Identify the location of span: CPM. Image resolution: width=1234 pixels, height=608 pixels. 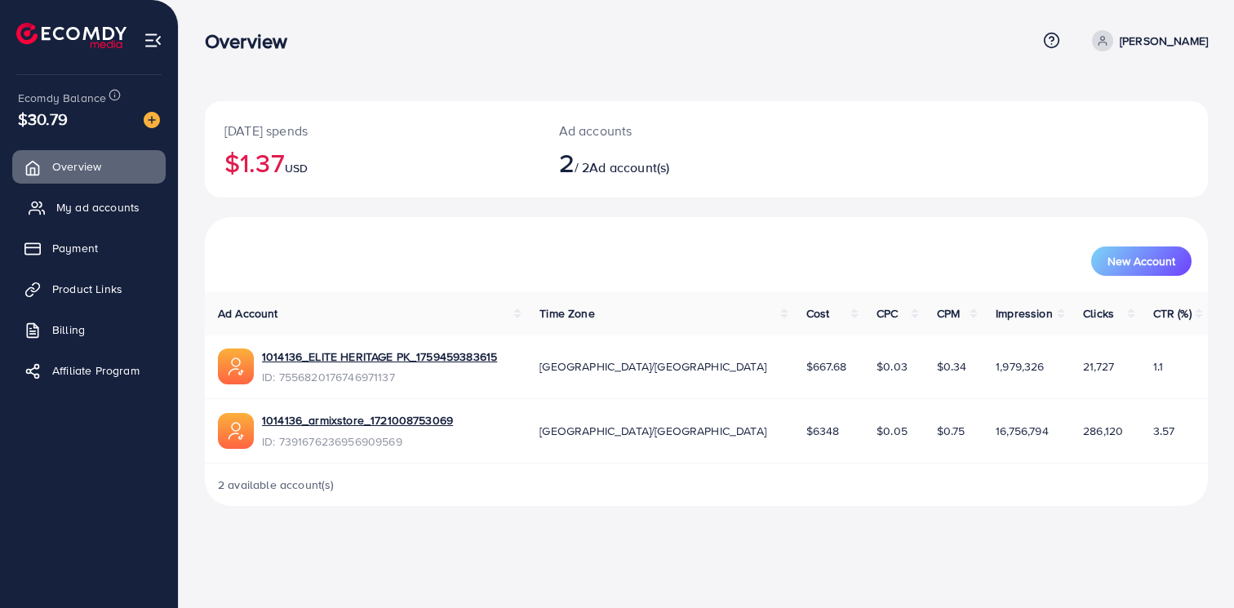
(948, 313).